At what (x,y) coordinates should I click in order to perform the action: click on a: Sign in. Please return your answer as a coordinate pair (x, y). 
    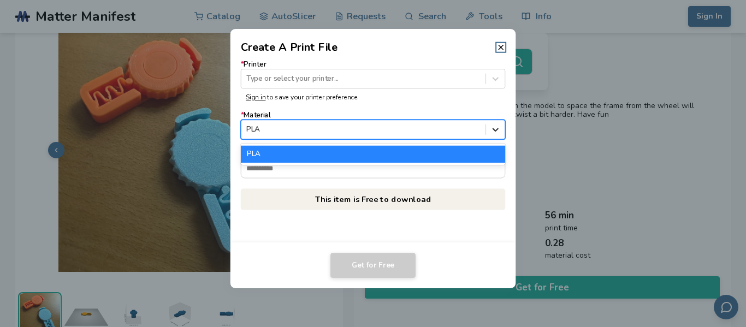
    Looking at the image, I should click on (256, 97).